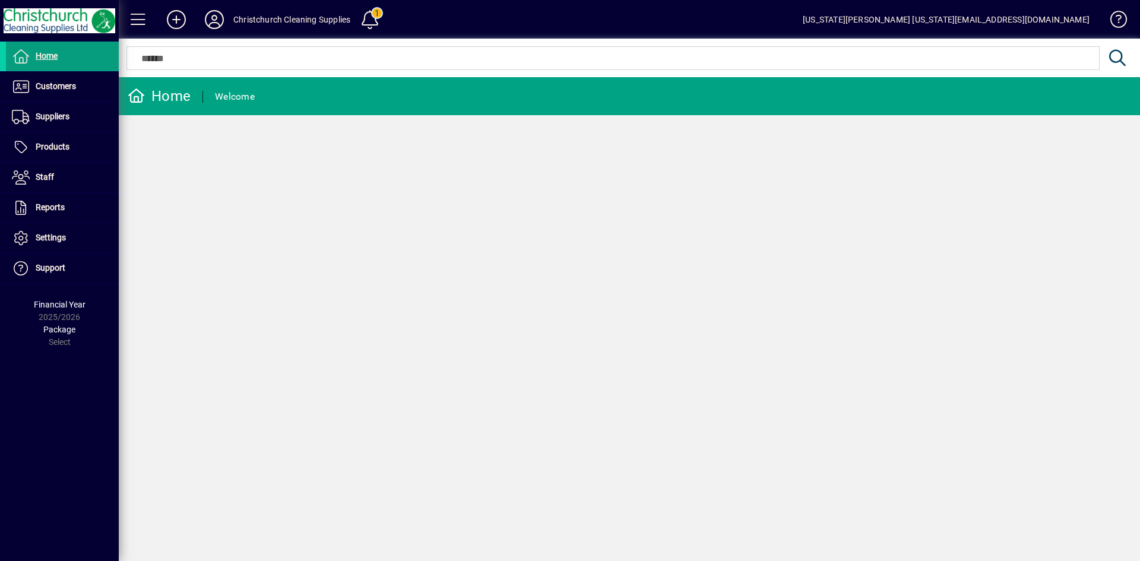  Describe the element at coordinates (52, 116) in the screenshot. I see `span: Suppliers` at that location.